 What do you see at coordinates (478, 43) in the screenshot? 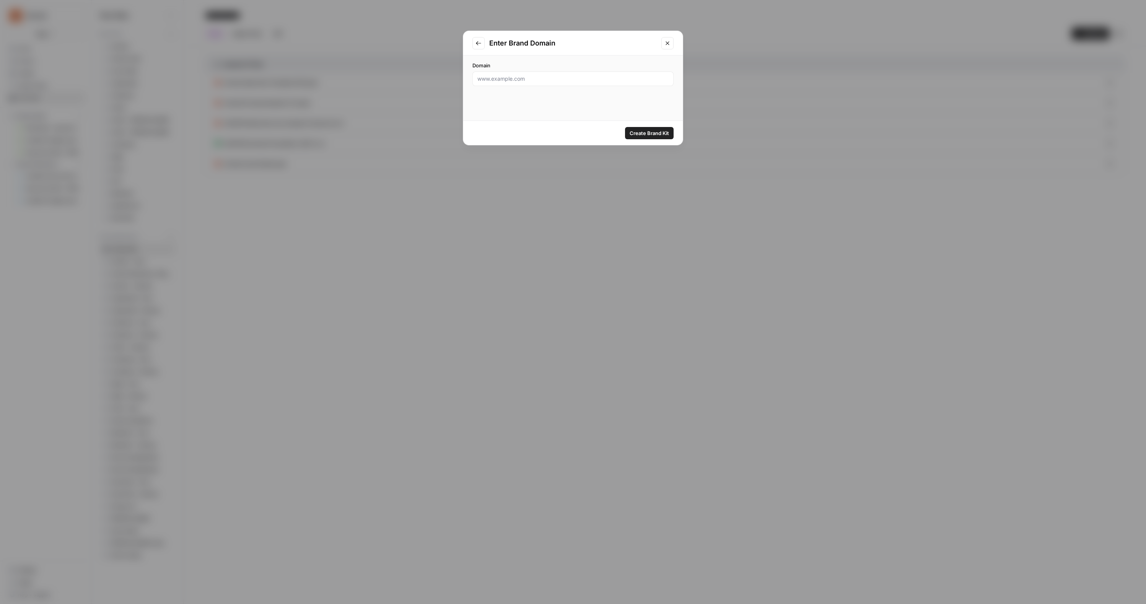
I see `button: Go to previous step` at bounding box center [478, 43].